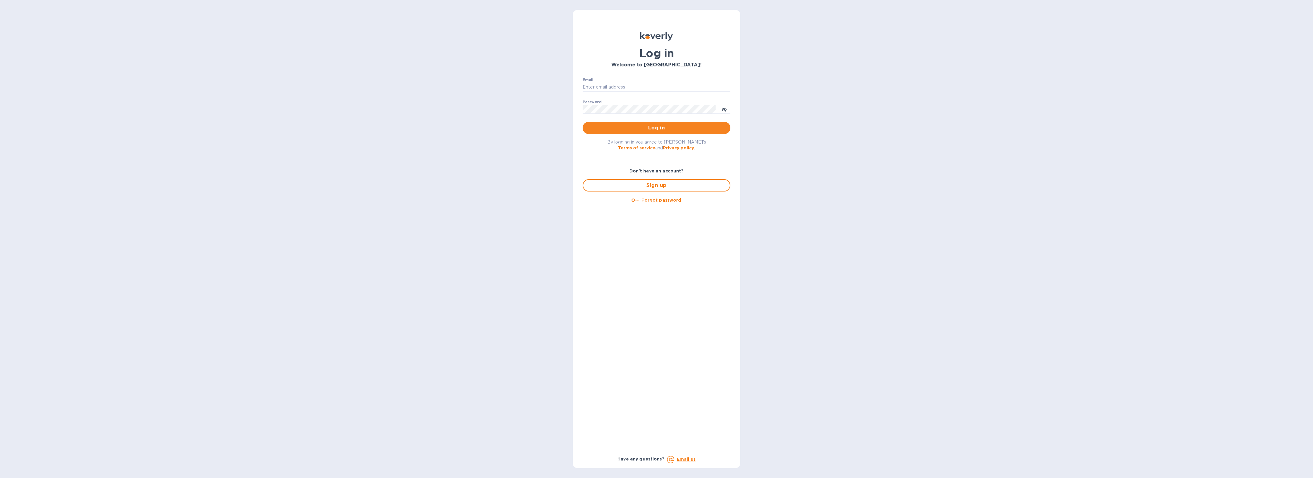 The height and width of the screenshot is (478, 1313). Describe the element at coordinates (636, 148) in the screenshot. I see `b: Terms of service` at that location.